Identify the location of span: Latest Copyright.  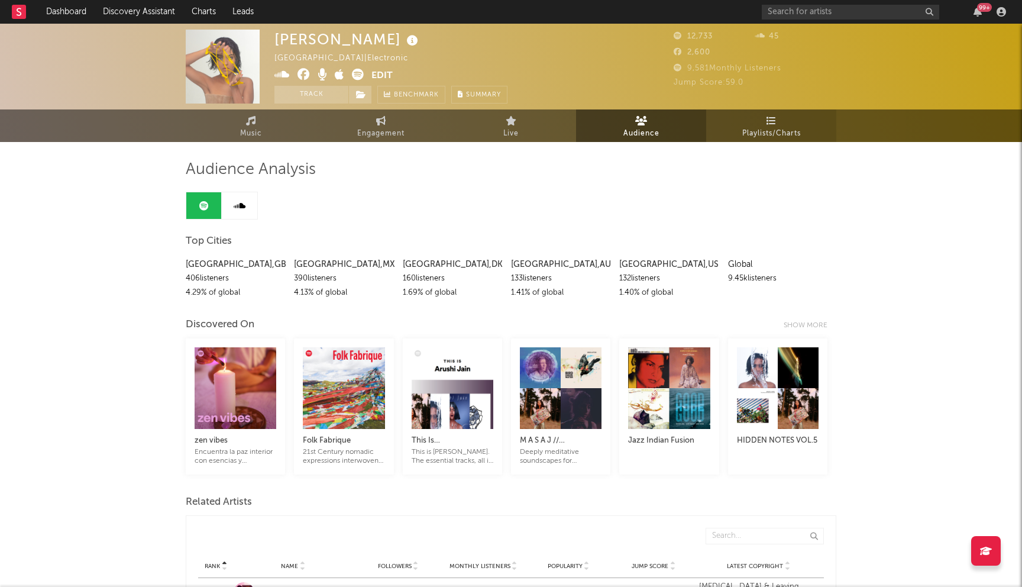
(755, 566).